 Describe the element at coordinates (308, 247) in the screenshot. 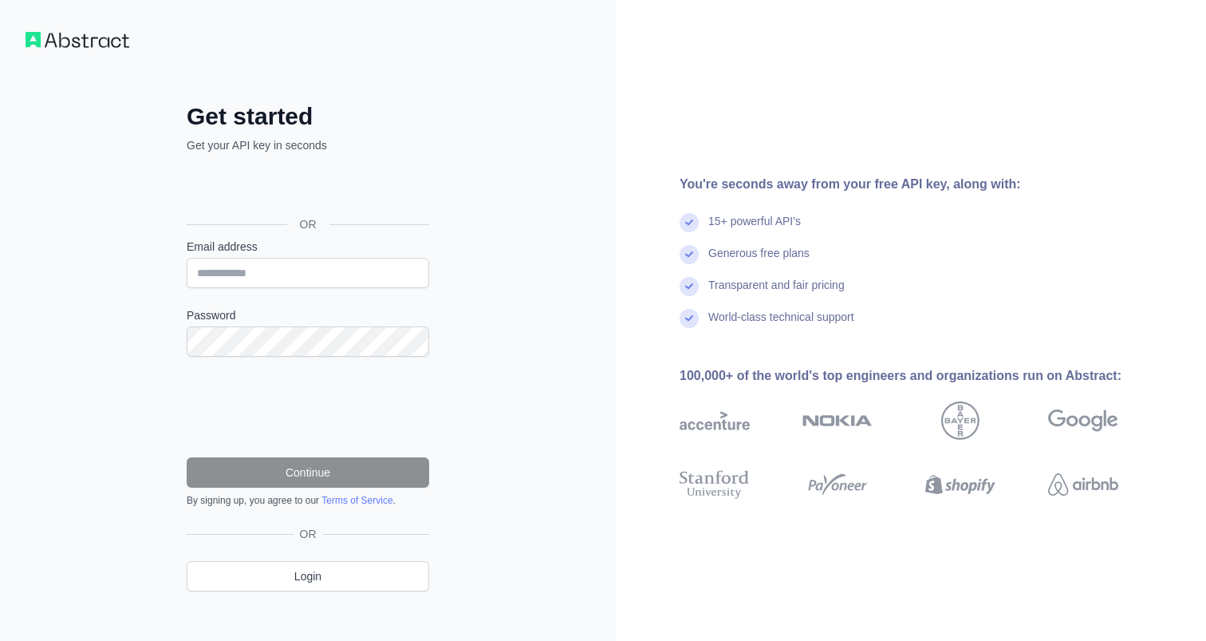

I see `label: Email address` at that location.